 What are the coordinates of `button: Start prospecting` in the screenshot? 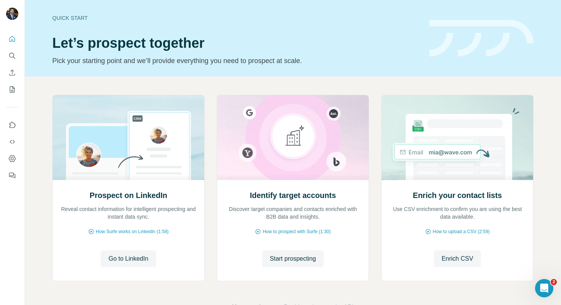 It's located at (293, 259).